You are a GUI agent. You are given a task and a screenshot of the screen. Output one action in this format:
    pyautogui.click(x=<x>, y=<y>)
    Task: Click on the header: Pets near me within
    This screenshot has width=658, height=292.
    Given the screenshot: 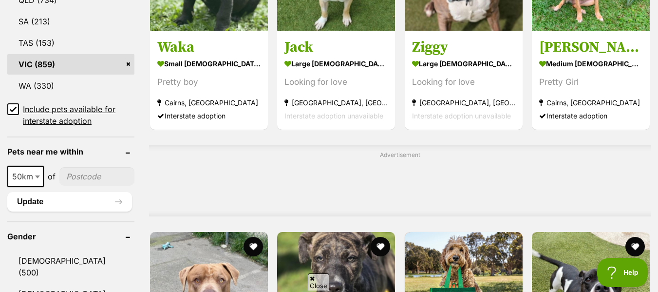 What is the action you would take?
    pyautogui.click(x=71, y=151)
    